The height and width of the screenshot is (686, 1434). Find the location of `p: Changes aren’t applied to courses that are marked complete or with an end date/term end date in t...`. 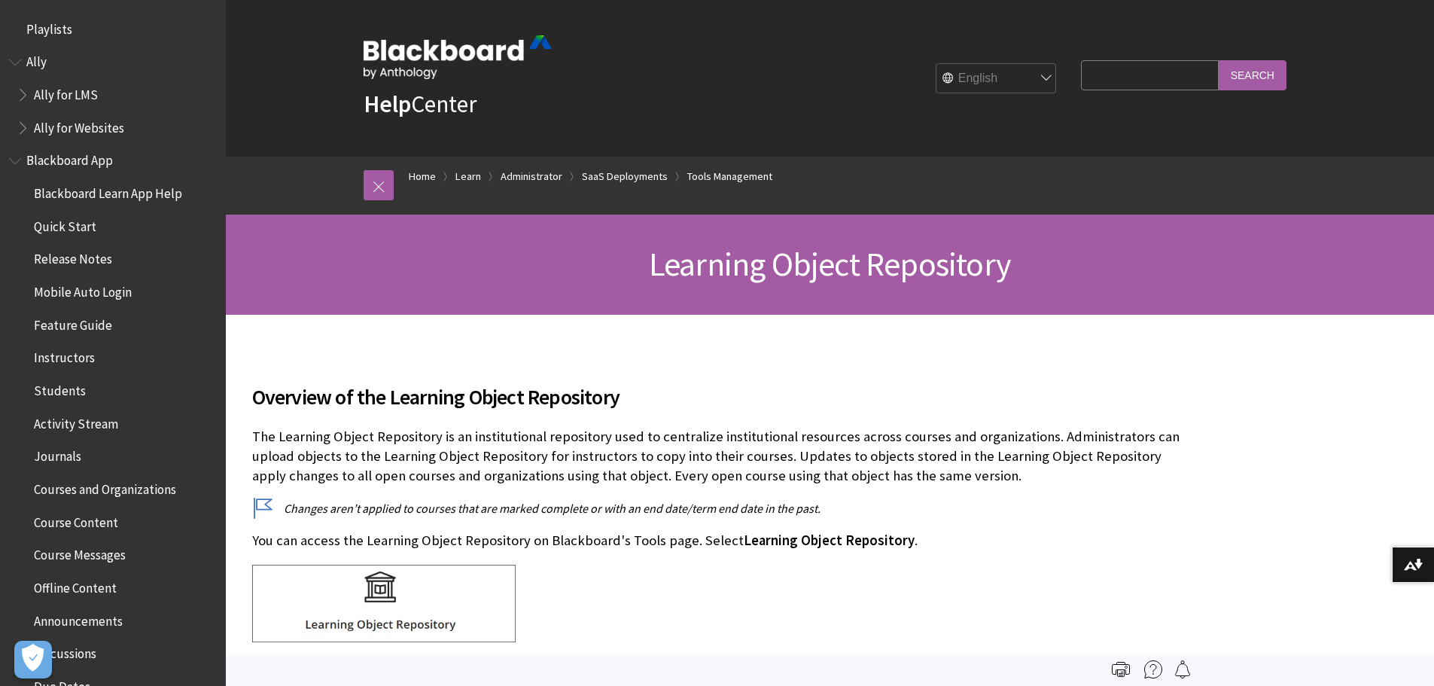

p: Changes aren’t applied to courses that are marked complete or with an end date/term end date in t... is located at coordinates (719, 508).